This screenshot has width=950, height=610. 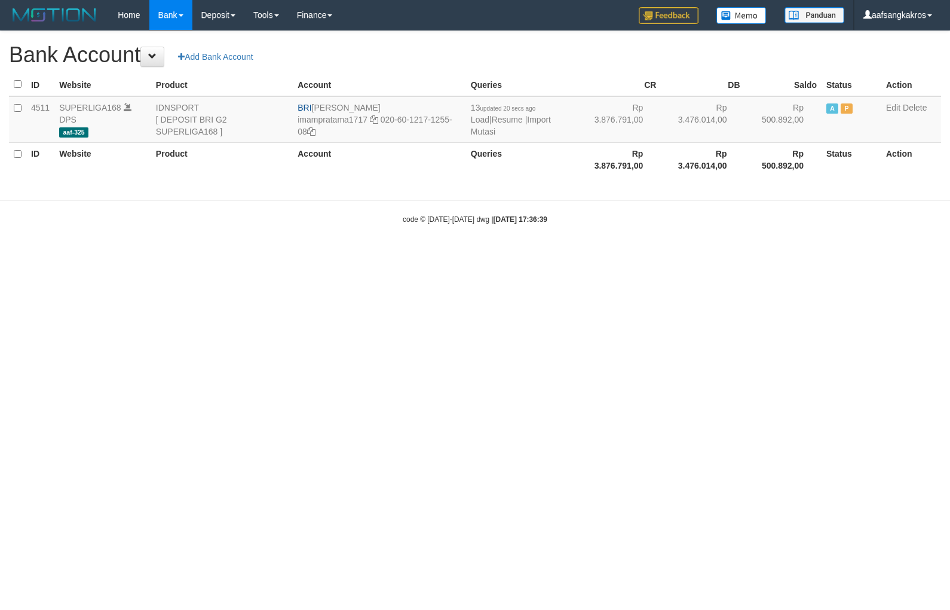 What do you see at coordinates (90, 108) in the screenshot?
I see `a: SUPERLIGA168` at bounding box center [90, 108].